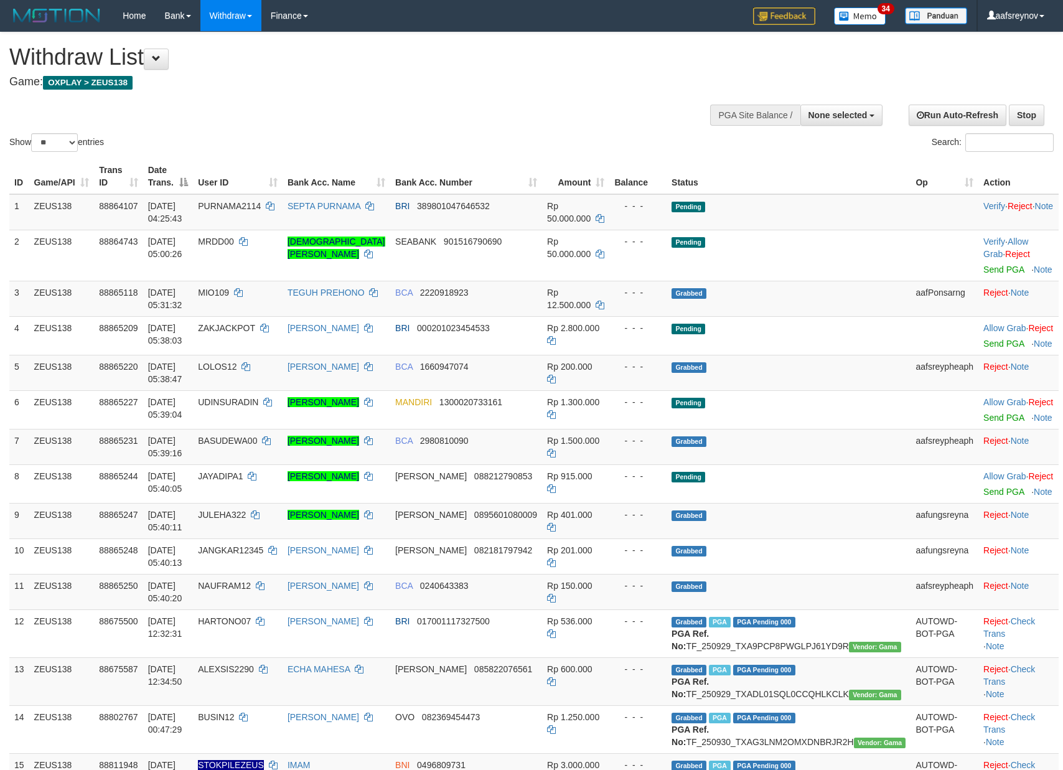  Describe the element at coordinates (569, 514) in the screenshot. I see `span: Rp 401.000` at that location.